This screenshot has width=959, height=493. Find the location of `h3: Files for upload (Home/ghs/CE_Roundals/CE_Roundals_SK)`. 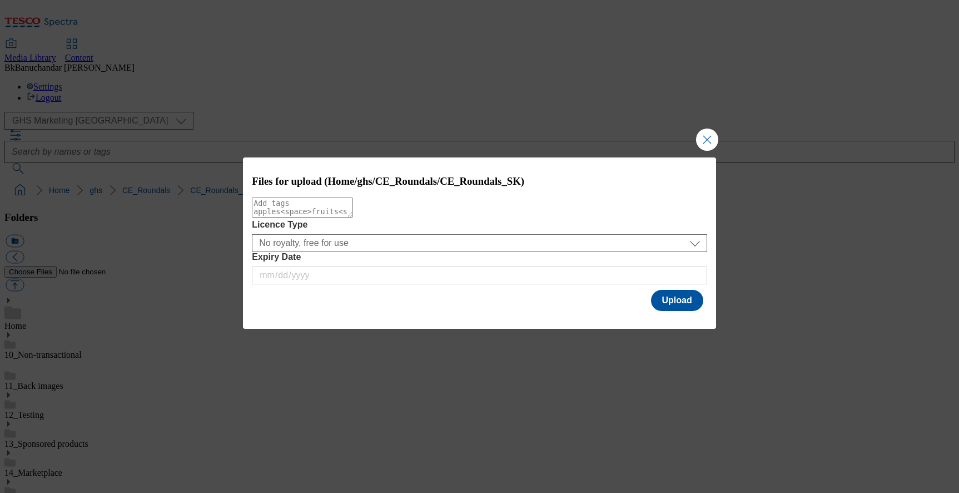

h3: Files for upload (Home/ghs/CE_Roundals/CE_Roundals_SK) is located at coordinates (479, 181).